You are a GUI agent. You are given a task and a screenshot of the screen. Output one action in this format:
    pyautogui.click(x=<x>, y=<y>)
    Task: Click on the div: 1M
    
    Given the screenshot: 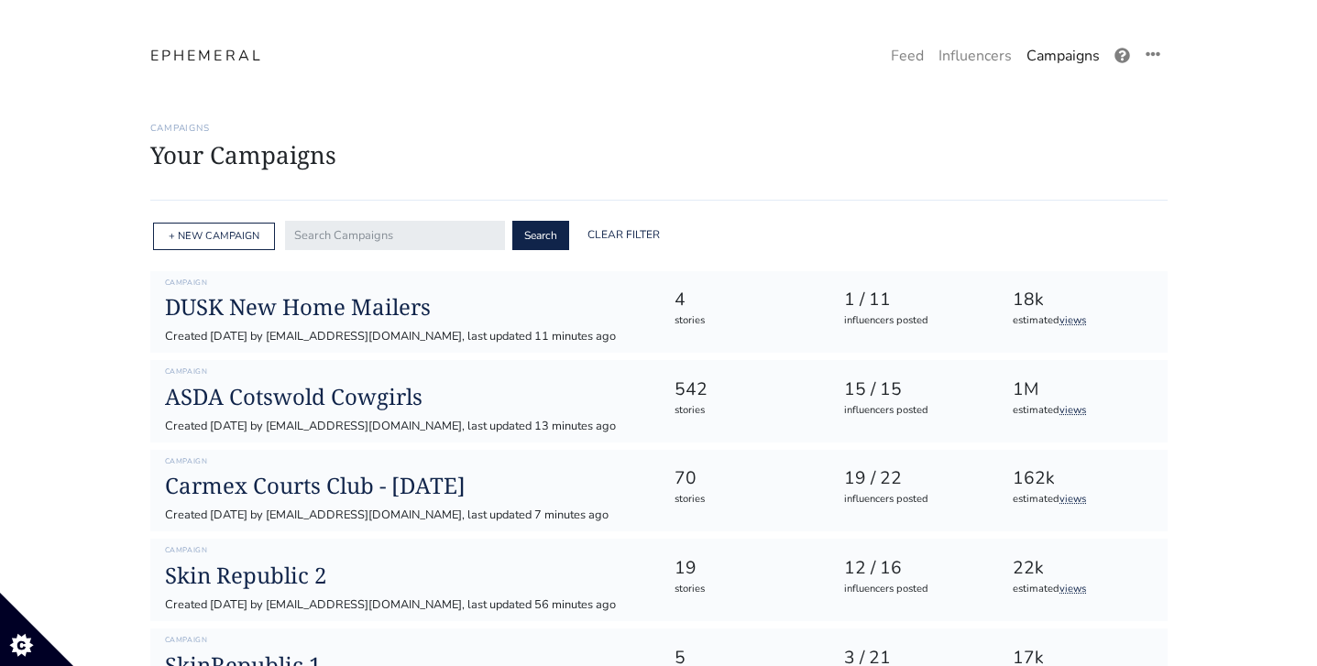 What is the action you would take?
    pyautogui.click(x=1080, y=389)
    